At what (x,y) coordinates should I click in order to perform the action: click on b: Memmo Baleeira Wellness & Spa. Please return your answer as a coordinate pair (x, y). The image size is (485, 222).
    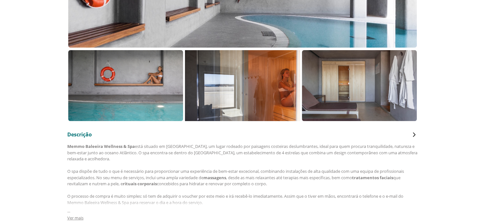
    Looking at the image, I should click on (101, 146).